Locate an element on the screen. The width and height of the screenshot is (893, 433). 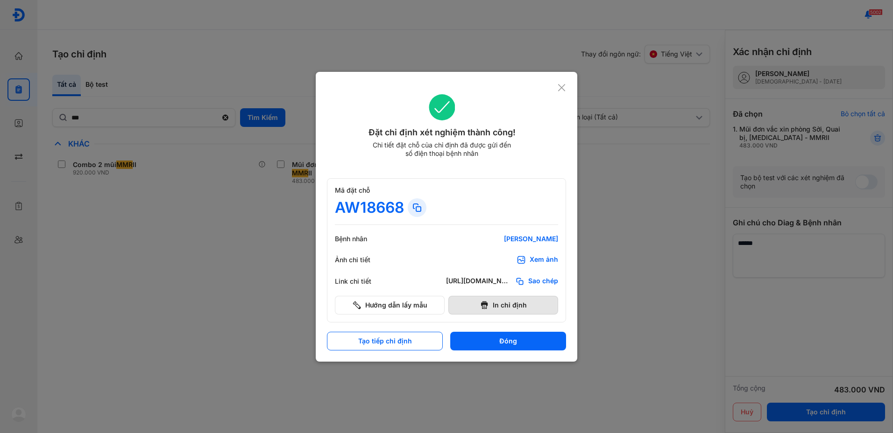
div: AW18668 is located at coordinates (369, 208).